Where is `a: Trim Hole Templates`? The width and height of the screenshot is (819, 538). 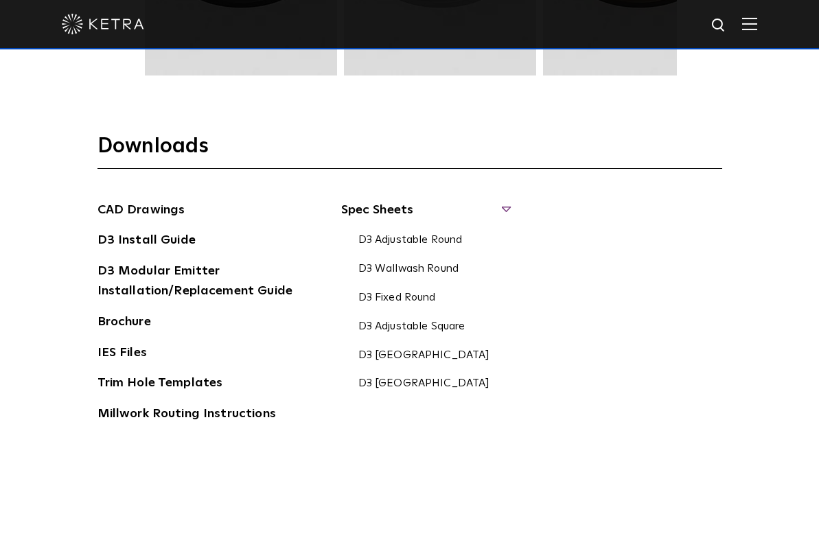 a: Trim Hole Templates is located at coordinates (160, 384).